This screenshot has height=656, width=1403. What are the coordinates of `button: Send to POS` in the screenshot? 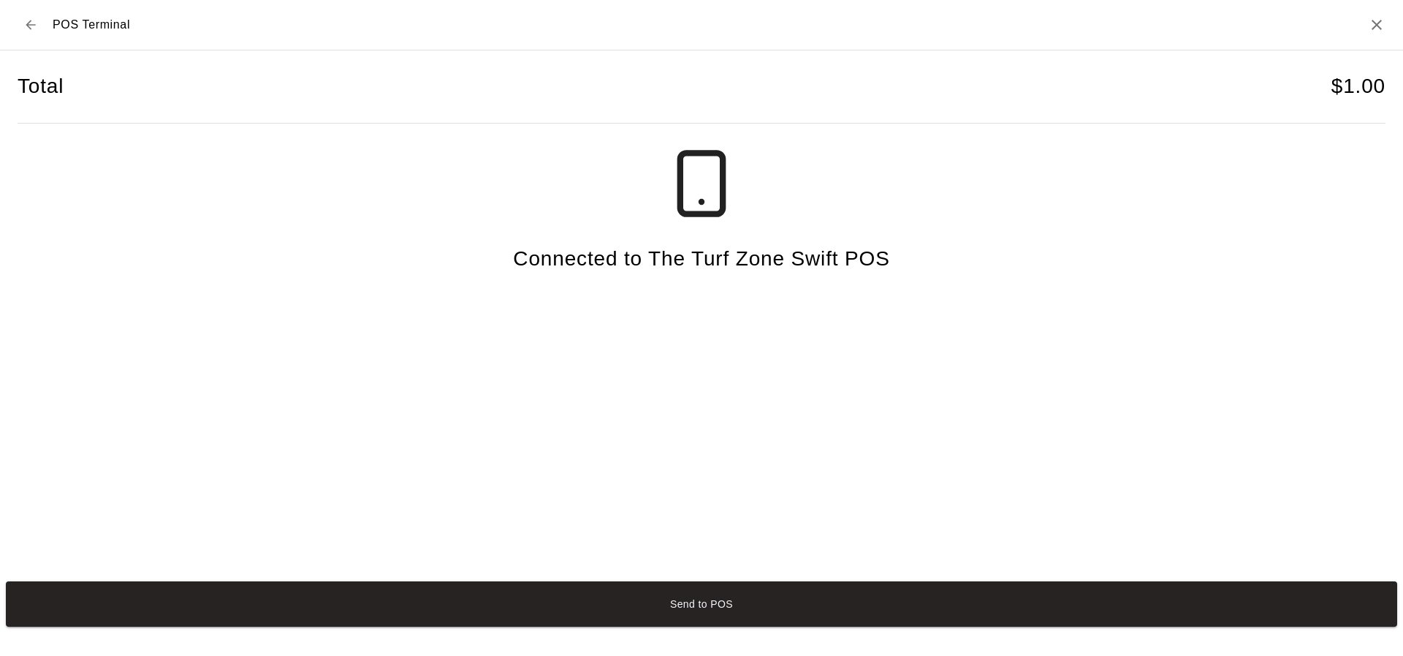 It's located at (702, 604).